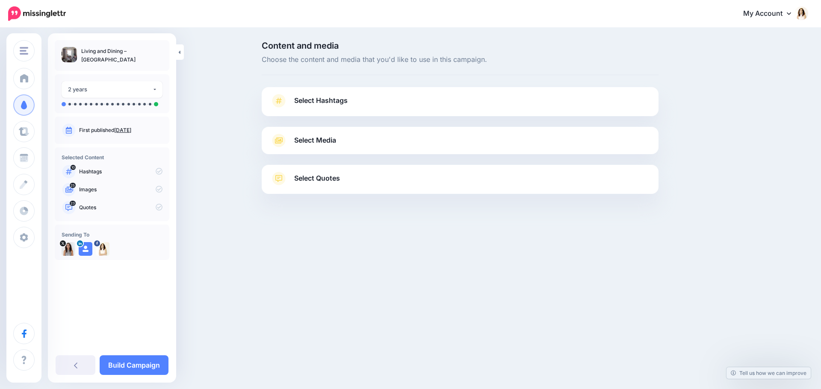 This screenshot has width=821, height=389. Describe the element at coordinates (460, 183) in the screenshot. I see `a: Select Quotes` at that location.